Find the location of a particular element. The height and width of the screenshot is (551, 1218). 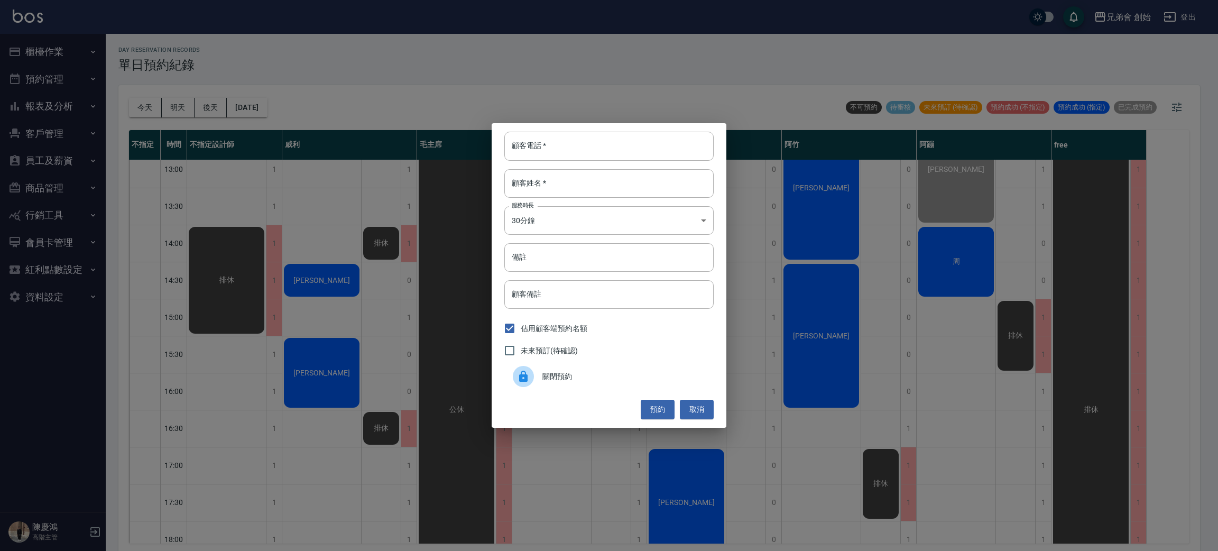

button: 預約 is located at coordinates (658, 409).